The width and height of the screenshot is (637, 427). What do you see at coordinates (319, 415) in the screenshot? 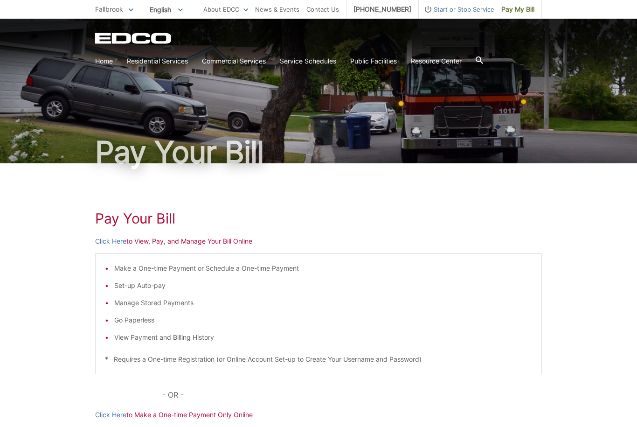
I see `p: to Make a One-time Payment Only Online` at bounding box center [319, 415].